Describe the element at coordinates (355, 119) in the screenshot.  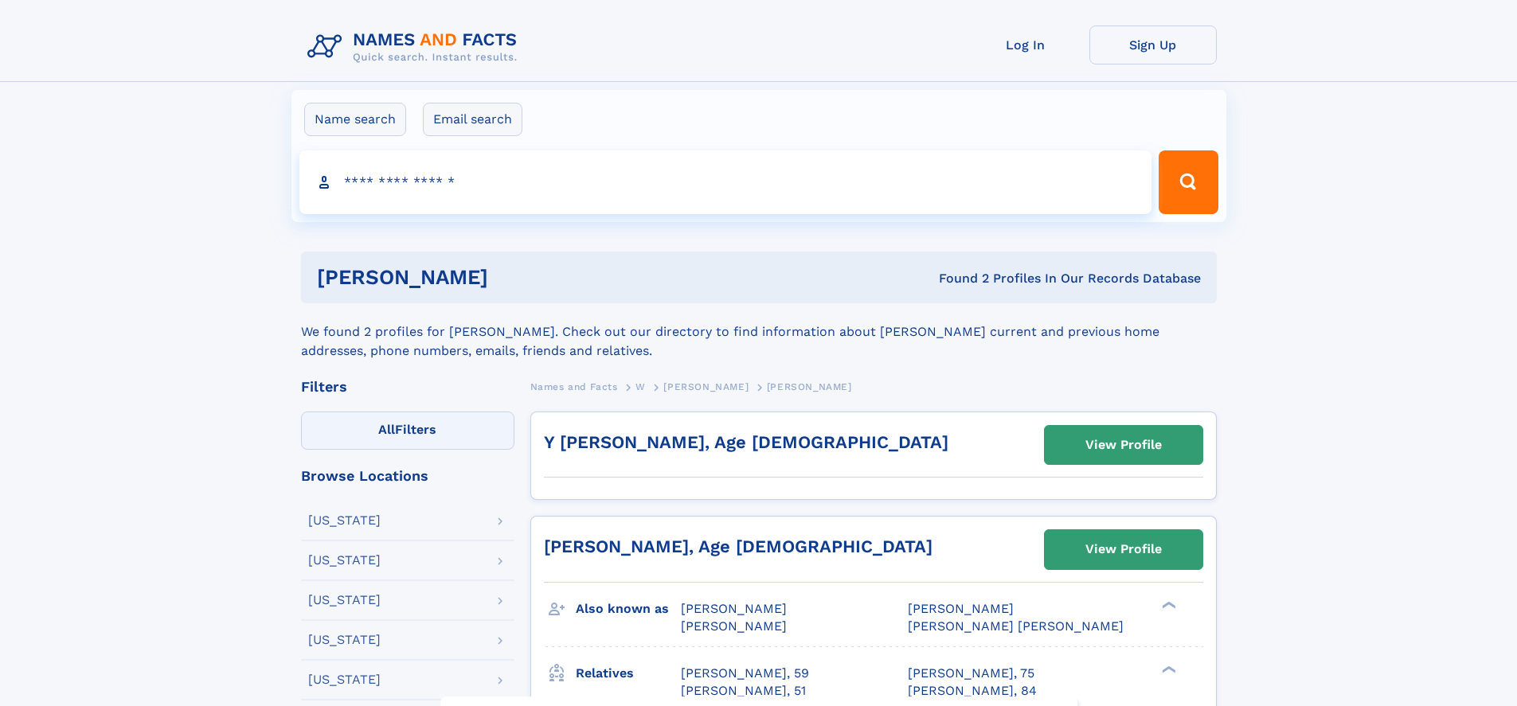
I see `label: Name search` at that location.